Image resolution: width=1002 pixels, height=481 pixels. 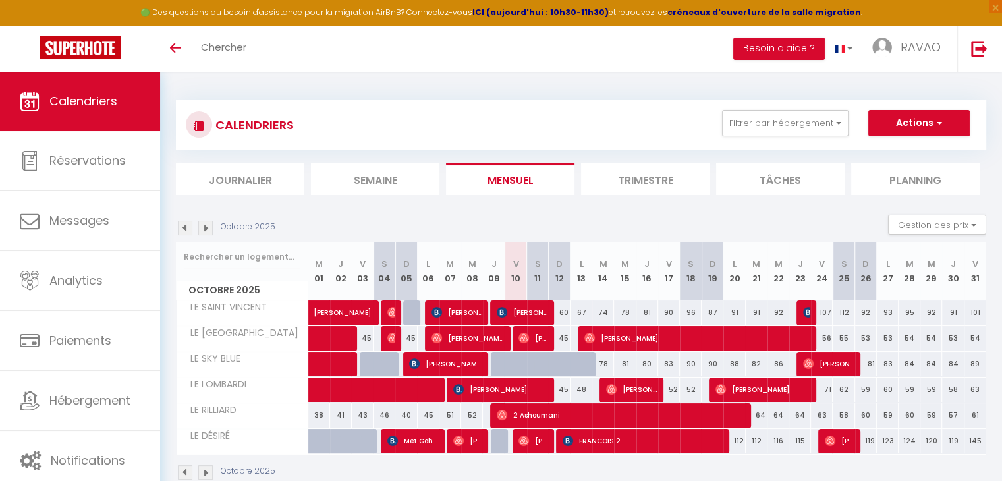 What do you see at coordinates (80, 340) in the screenshot?
I see `span: Paiements` at bounding box center [80, 340].